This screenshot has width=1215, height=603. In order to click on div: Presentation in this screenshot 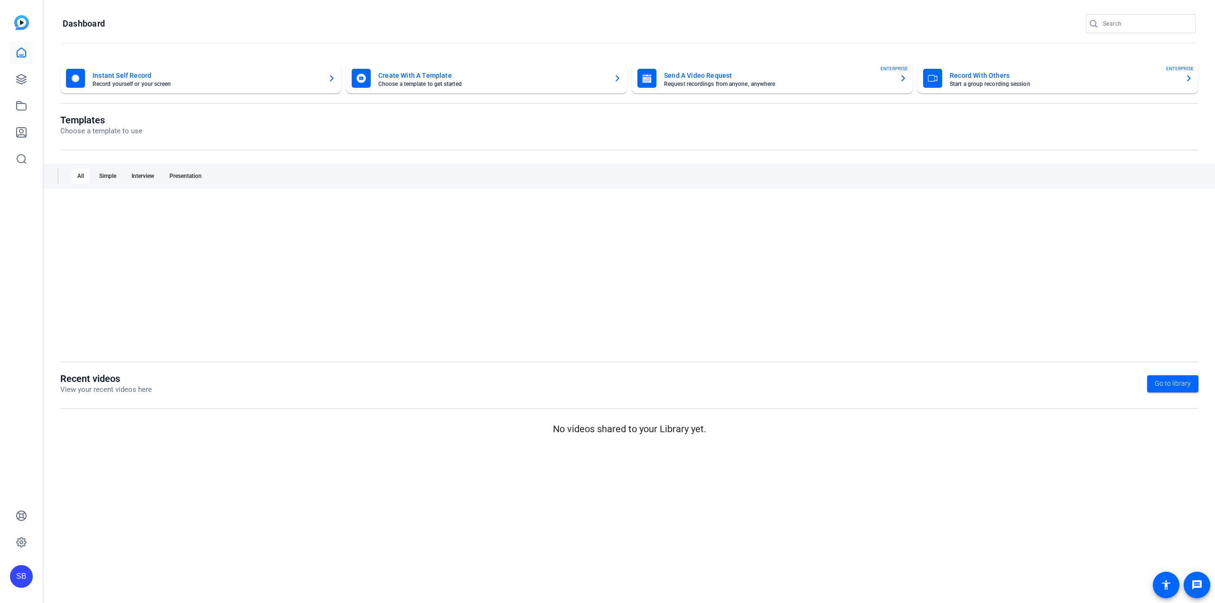, I will do `click(186, 176)`.